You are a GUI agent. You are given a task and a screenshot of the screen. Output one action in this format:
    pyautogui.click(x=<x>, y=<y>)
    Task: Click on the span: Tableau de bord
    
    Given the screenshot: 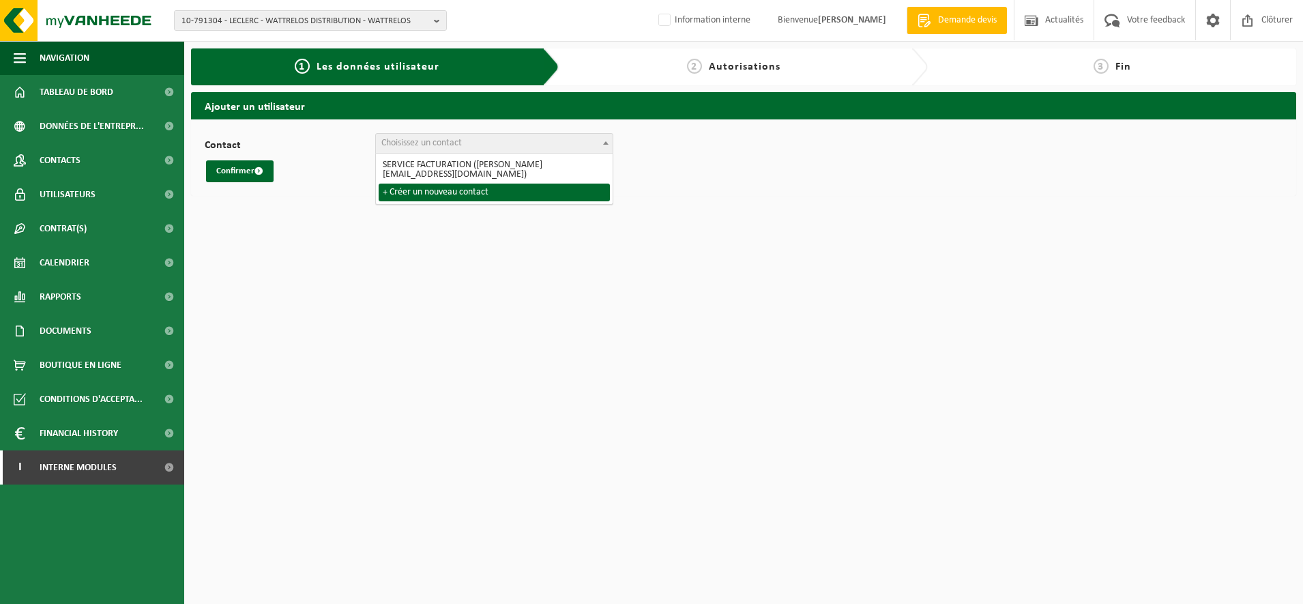 What is the action you would take?
    pyautogui.click(x=76, y=92)
    